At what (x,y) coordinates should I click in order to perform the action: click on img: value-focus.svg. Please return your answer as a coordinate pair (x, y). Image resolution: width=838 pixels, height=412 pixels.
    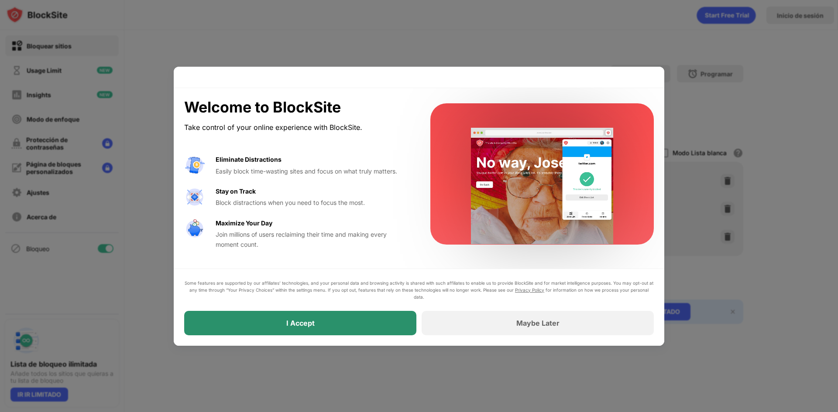
    Looking at the image, I should click on (195, 197).